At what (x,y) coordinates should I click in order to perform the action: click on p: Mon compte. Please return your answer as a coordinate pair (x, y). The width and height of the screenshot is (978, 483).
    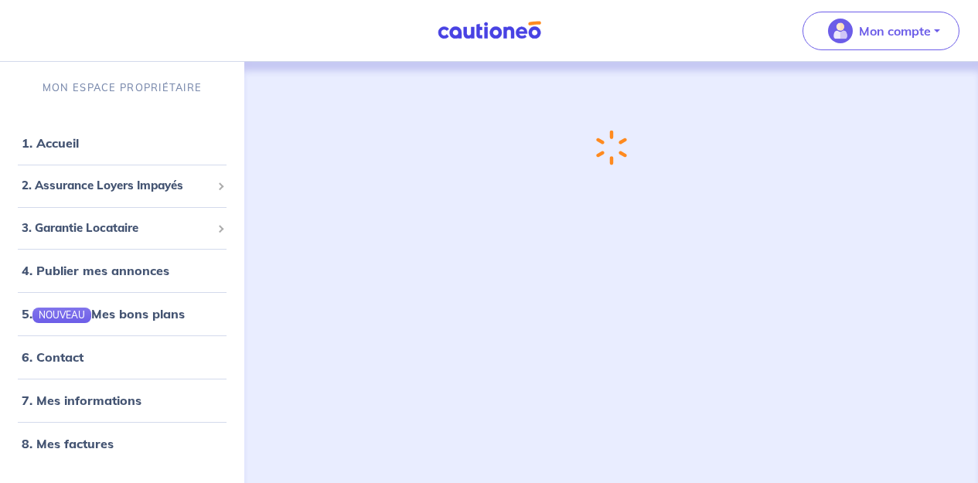
    Looking at the image, I should click on (895, 31).